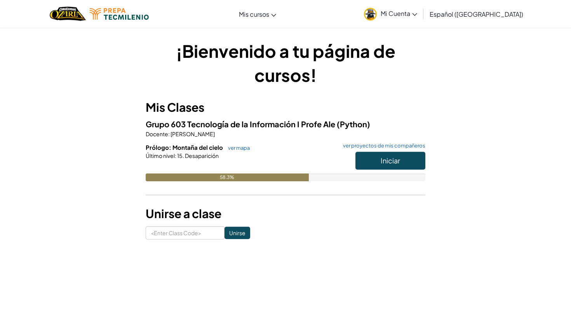 The image size is (571, 326). I want to click on h3: Mis Clases, so click(285, 107).